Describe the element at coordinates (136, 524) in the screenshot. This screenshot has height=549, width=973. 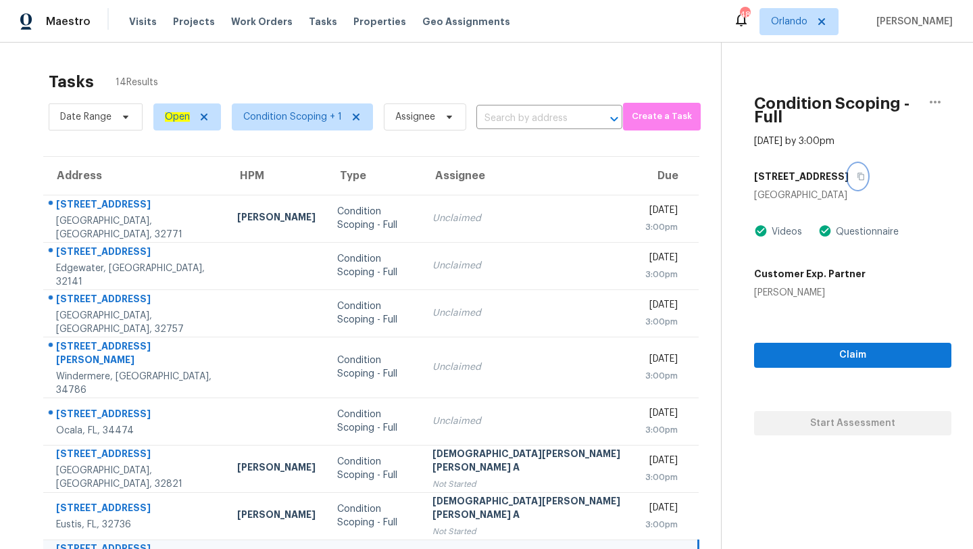
I see `div: Eustis, FL, 32736` at that location.